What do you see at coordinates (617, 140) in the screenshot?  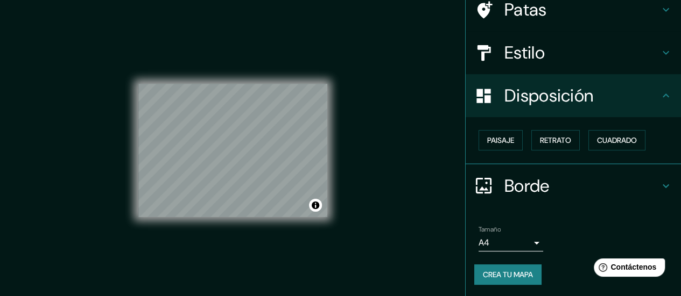 I see `button: Cuadrado` at bounding box center [617, 140].